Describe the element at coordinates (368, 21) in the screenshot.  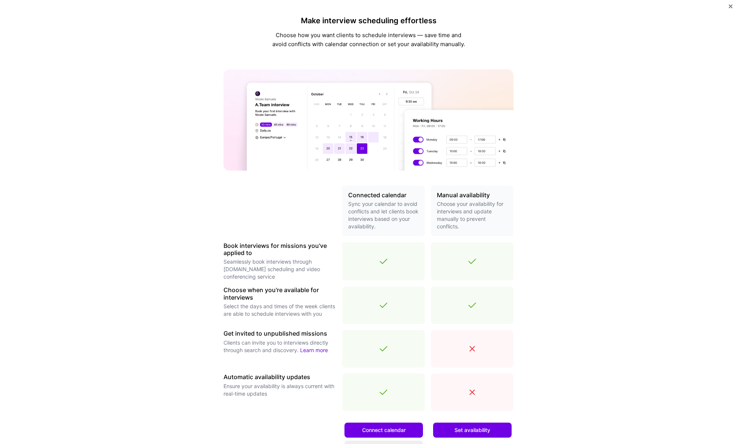
I see `h4: Make interview scheduling effortless` at that location.